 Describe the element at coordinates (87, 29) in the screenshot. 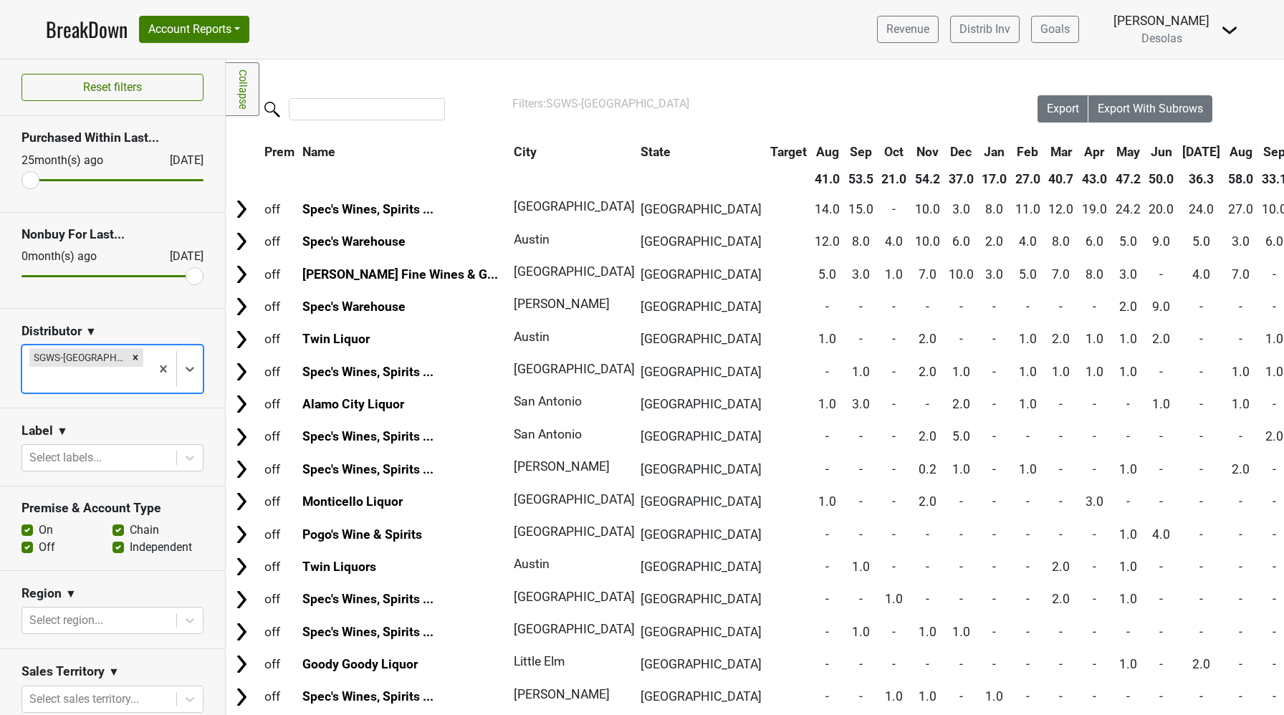

I see `a: BreakDown` at that location.